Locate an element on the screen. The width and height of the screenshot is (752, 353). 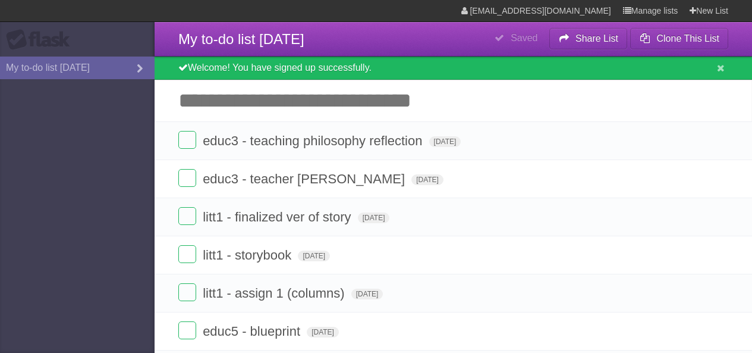
button: Share List is located at coordinates (589, 39).